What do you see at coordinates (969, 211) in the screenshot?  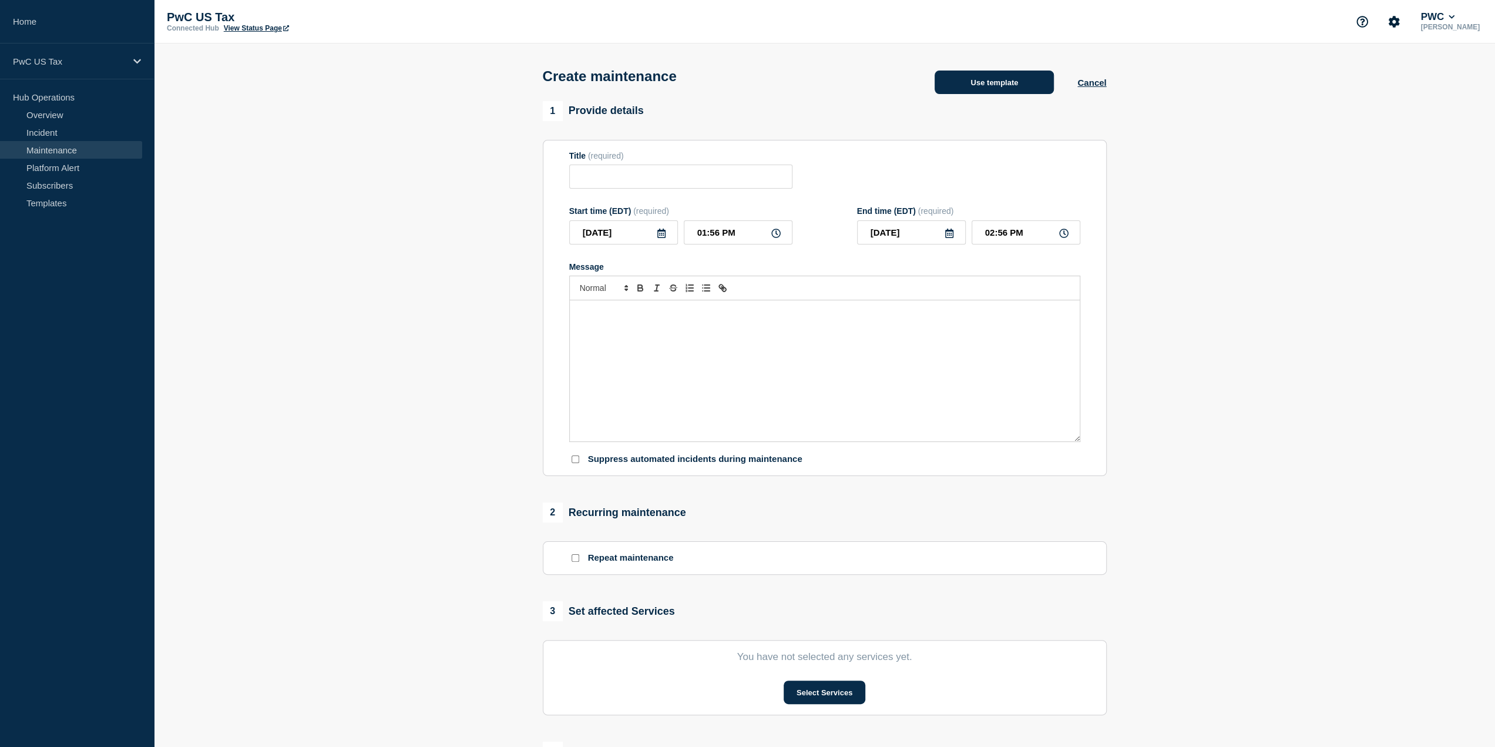 I see `div: End time (EDT)` at bounding box center [969, 211].